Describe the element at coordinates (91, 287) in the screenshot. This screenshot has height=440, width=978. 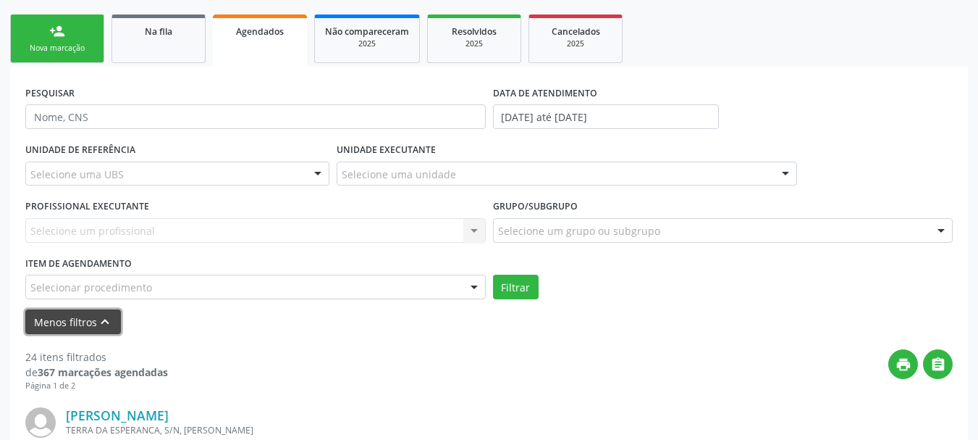
I see `span: Selecionar procedimento` at that location.